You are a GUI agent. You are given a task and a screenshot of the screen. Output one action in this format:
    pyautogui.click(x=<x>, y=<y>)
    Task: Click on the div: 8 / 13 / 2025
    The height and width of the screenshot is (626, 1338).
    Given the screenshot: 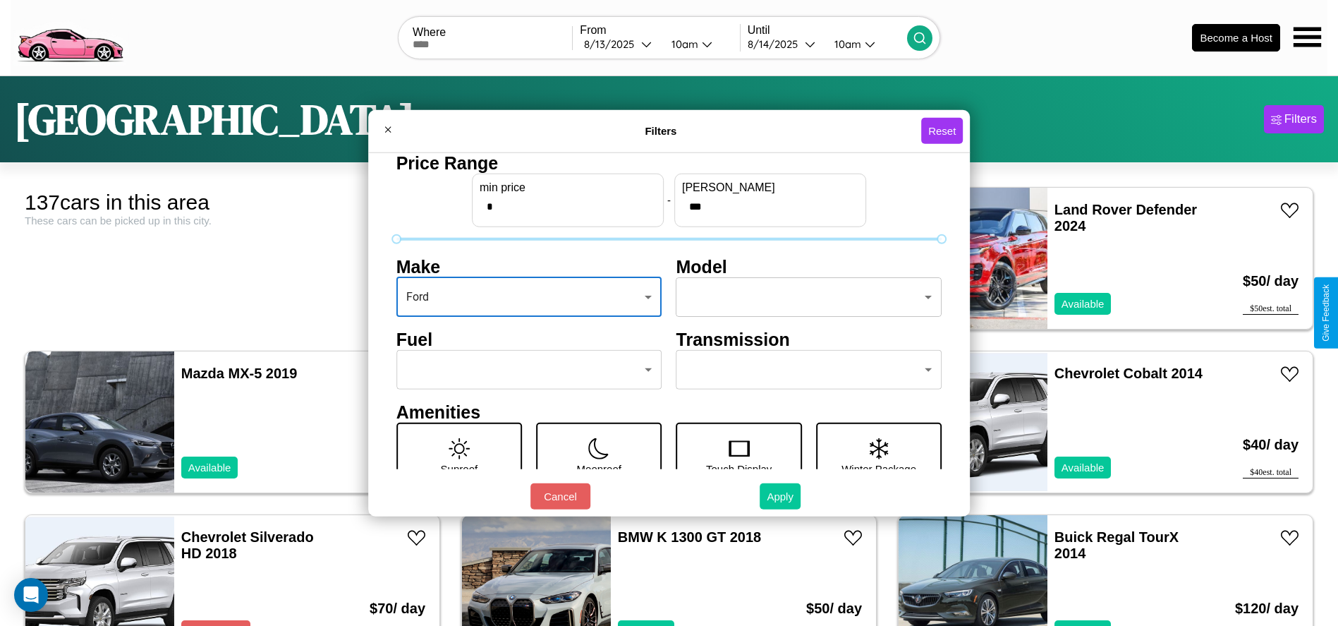 What is the action you would take?
    pyautogui.click(x=612, y=44)
    